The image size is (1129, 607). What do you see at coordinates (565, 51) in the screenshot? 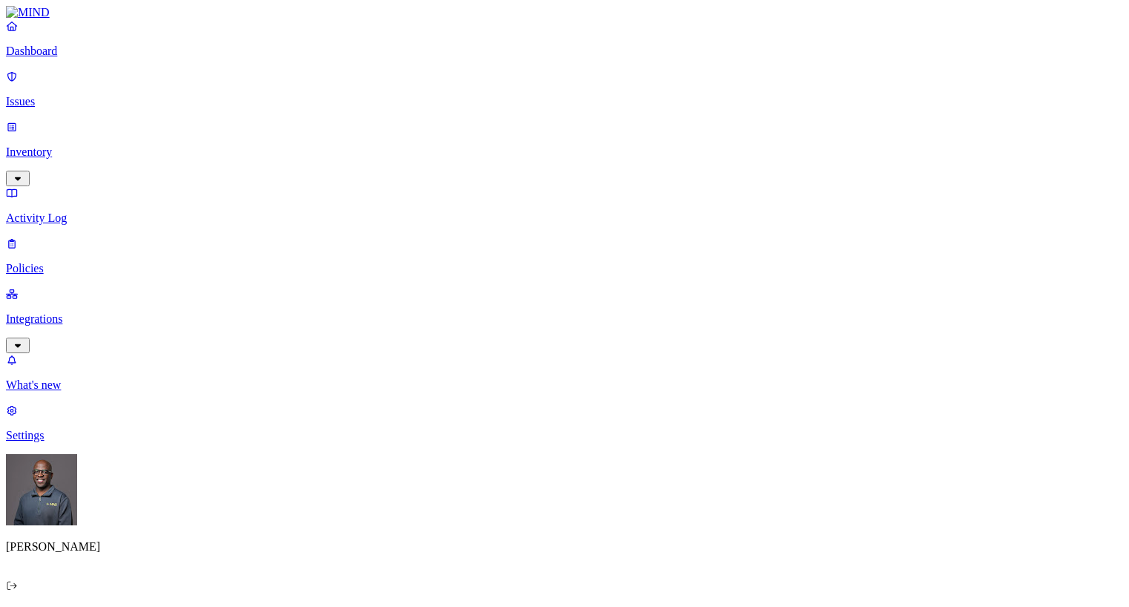
I see `p: Dashboard` at bounding box center [565, 51].